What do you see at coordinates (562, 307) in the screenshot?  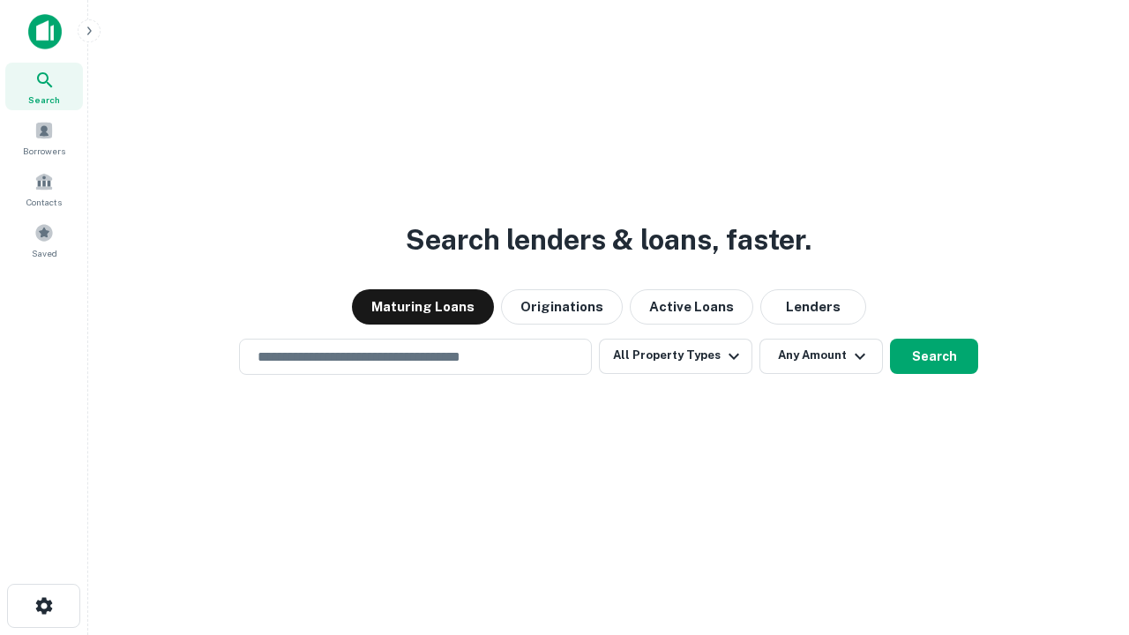 I see `button: Originations` at bounding box center [562, 307].